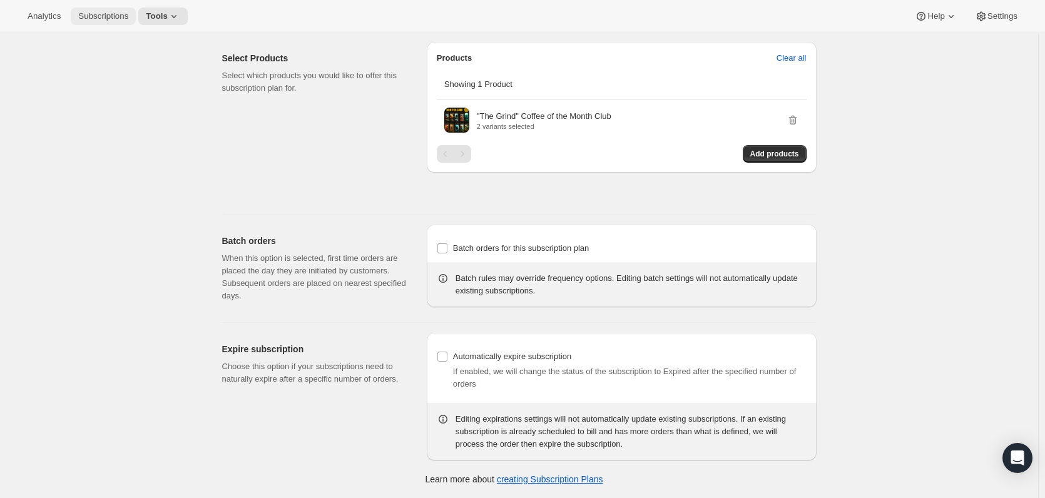 This screenshot has width=1045, height=498. I want to click on nav: Pagination, so click(454, 154).